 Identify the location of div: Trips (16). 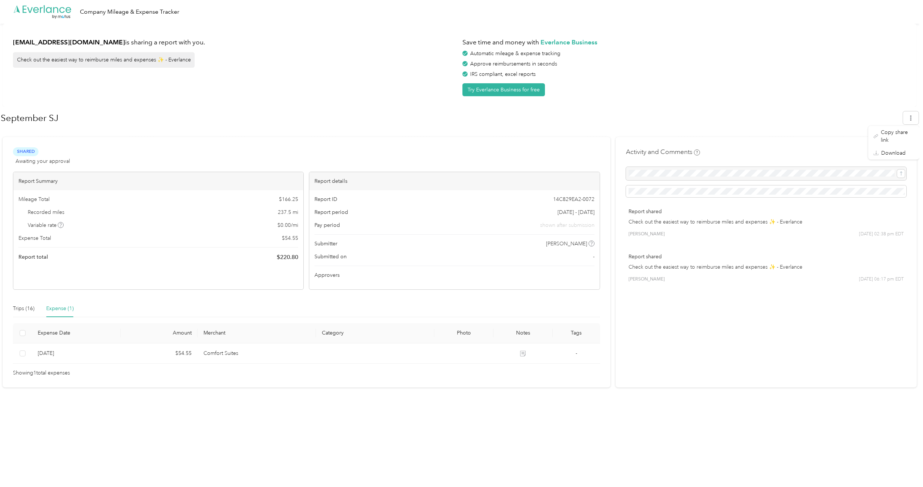
(24, 308).